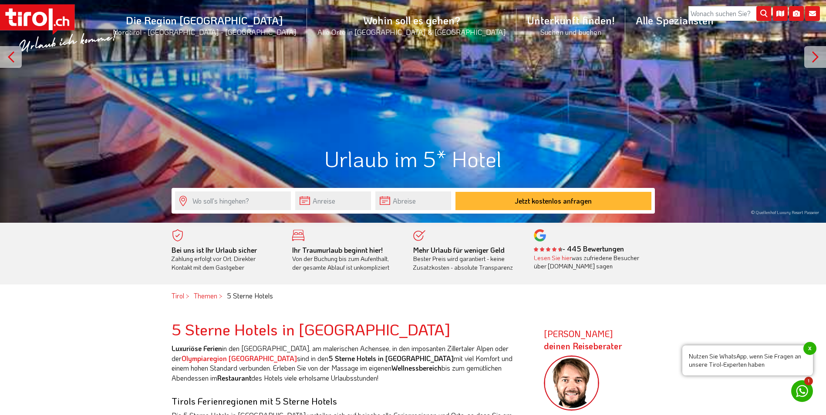 The height and width of the screenshot is (415, 826). I want to click on strong: Wellnessbereich, so click(416, 368).